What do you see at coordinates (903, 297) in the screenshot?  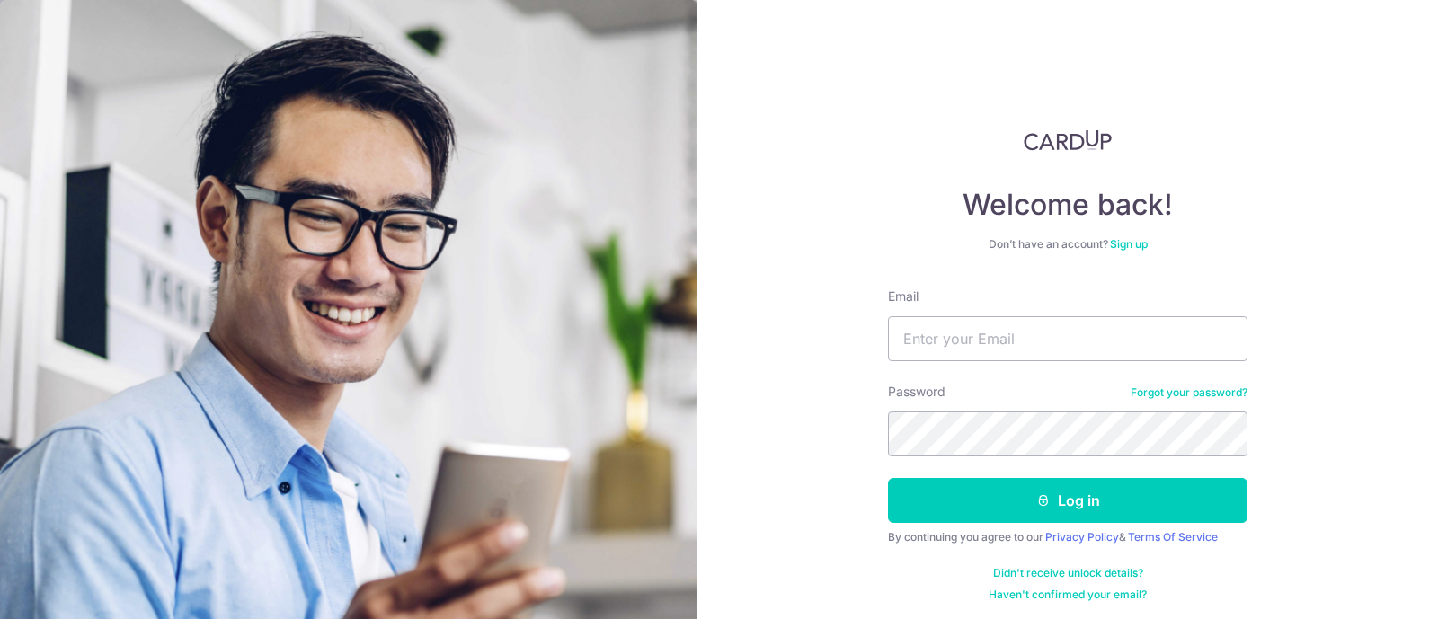 I see `label: Email` at bounding box center [903, 297].